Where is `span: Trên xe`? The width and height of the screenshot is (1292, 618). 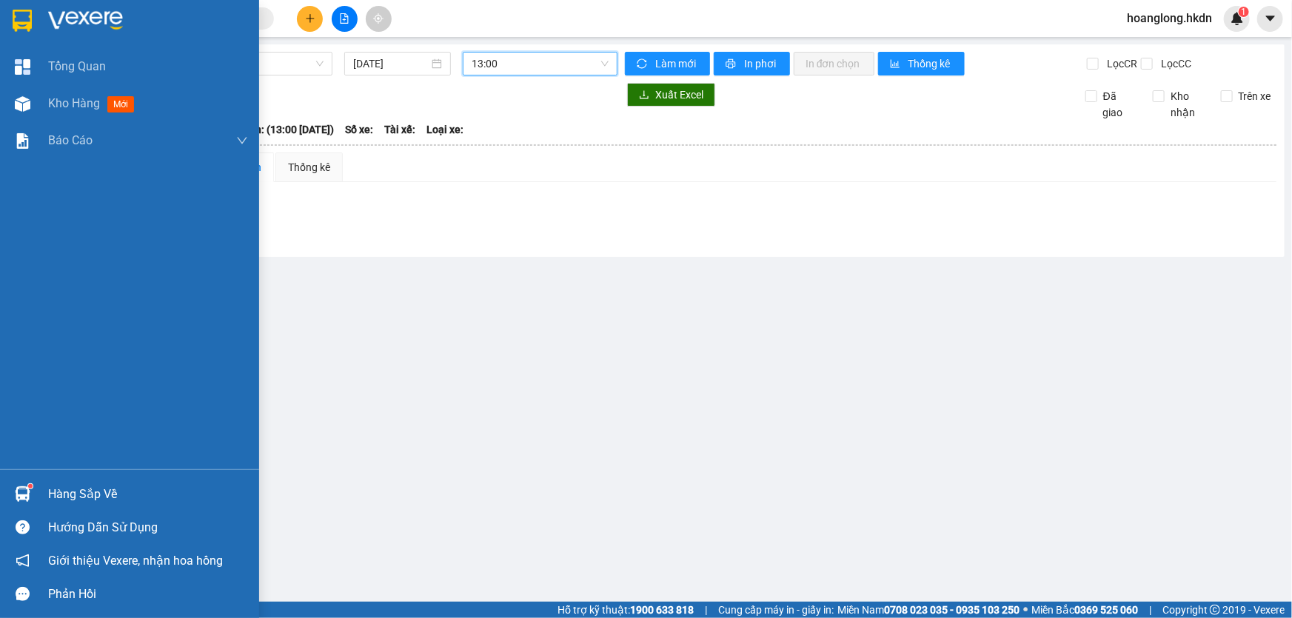 span: Trên xe is located at coordinates (1255, 96).